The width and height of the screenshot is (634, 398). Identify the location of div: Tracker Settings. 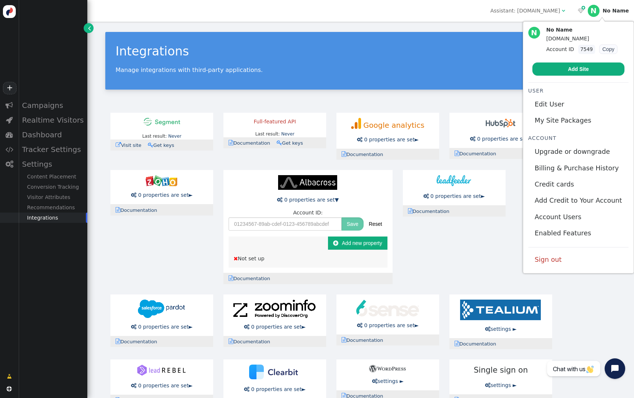
(53, 149).